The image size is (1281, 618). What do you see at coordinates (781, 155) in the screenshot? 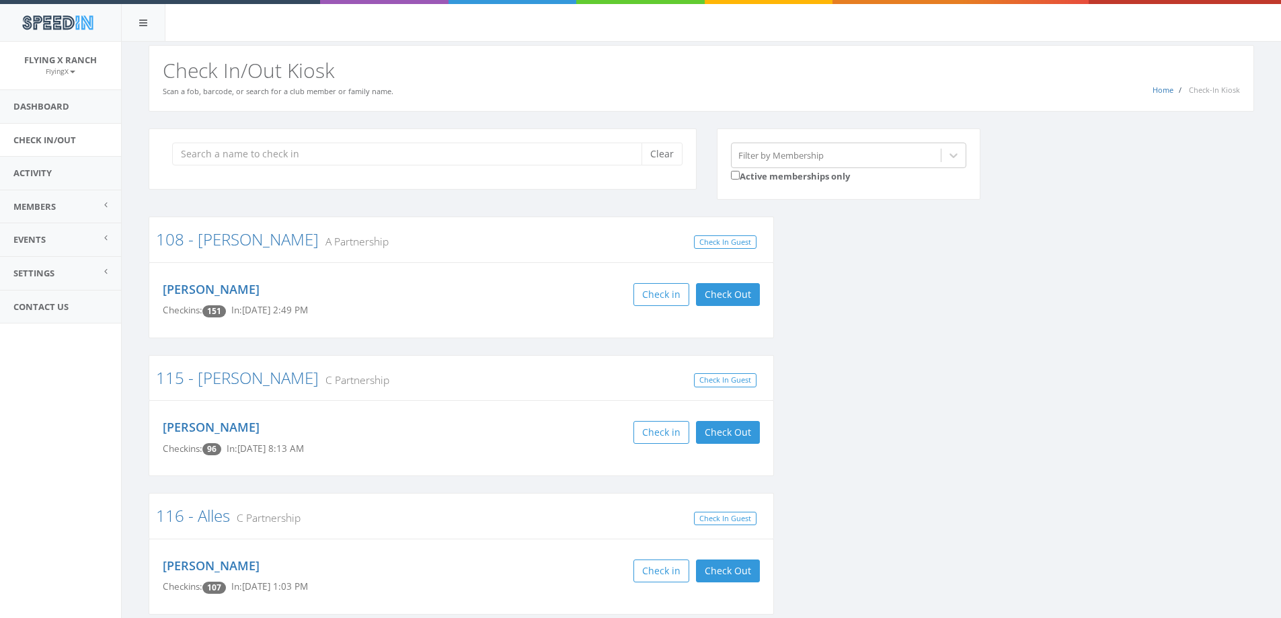
I see `div: Filter by Membership` at bounding box center [781, 155].